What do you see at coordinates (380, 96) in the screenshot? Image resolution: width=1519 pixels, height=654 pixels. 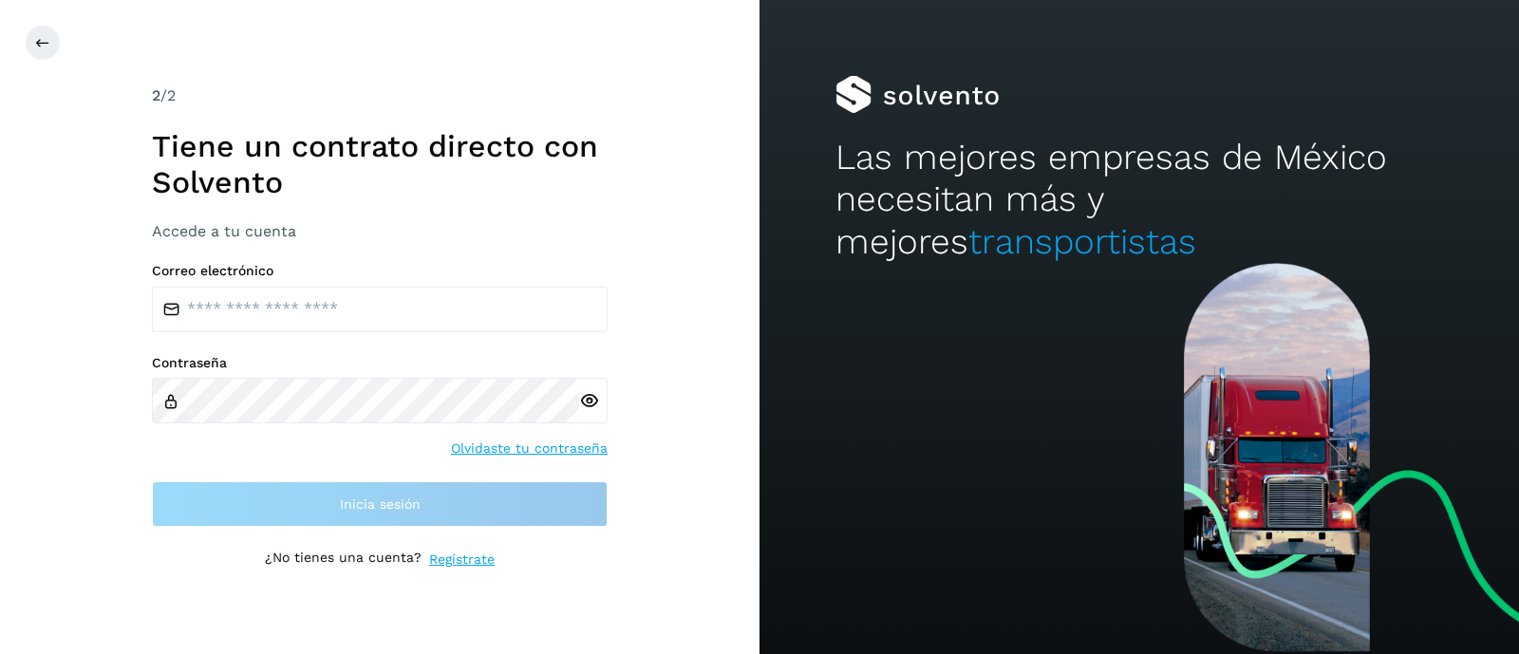 I see `div: /2` at bounding box center [380, 96].